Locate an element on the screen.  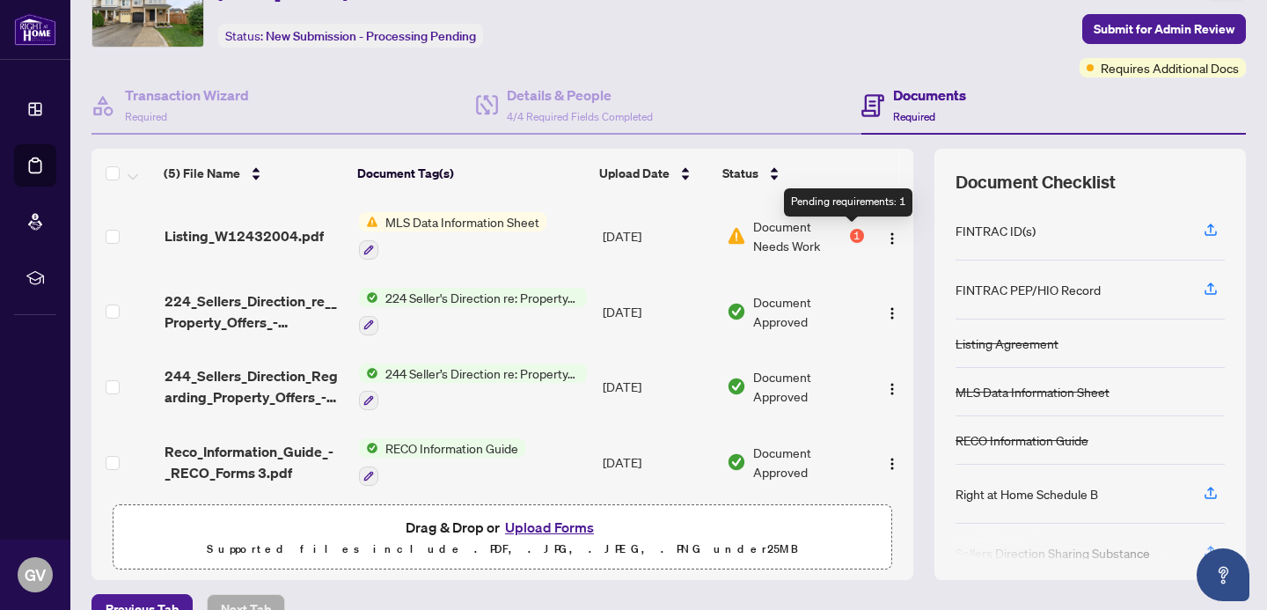
div: Listing Agreement is located at coordinates (1007, 343).